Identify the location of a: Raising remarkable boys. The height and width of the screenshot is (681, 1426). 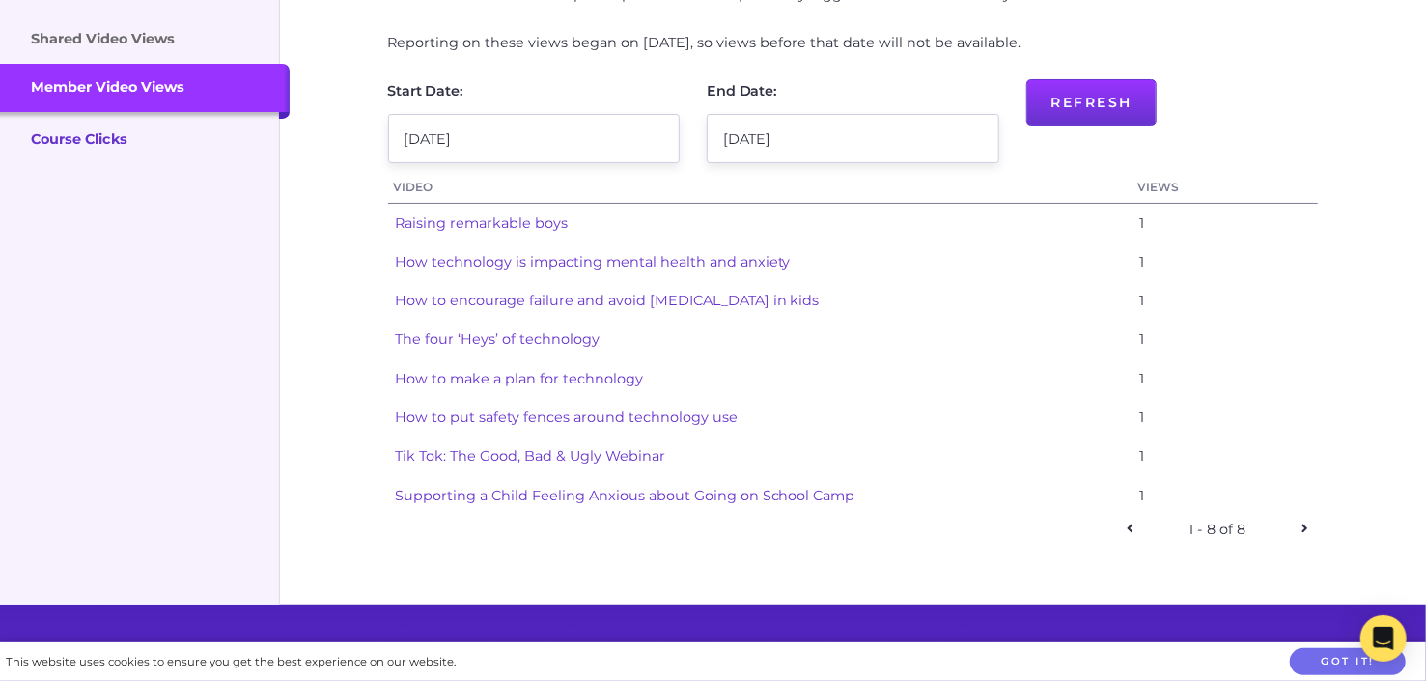
(481, 223).